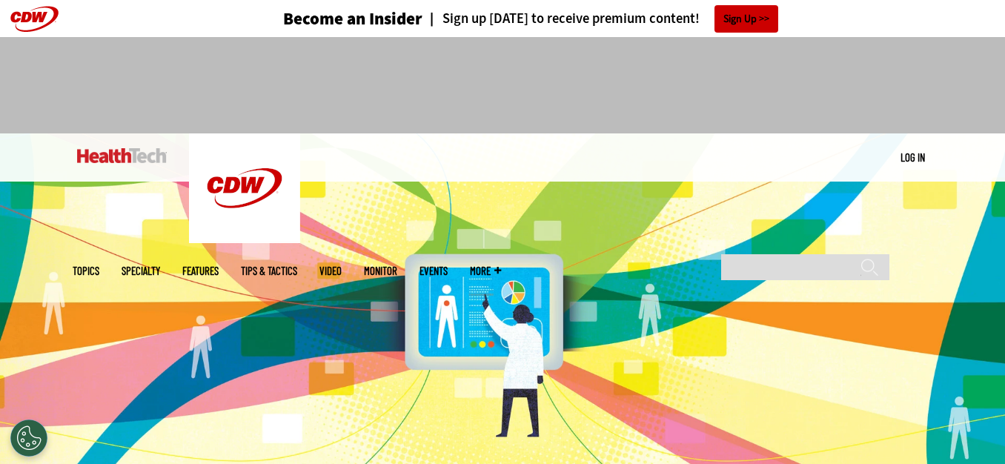 This screenshot has height=464, width=1005. Describe the element at coordinates (86, 270) in the screenshot. I see `span: Topics` at that location.